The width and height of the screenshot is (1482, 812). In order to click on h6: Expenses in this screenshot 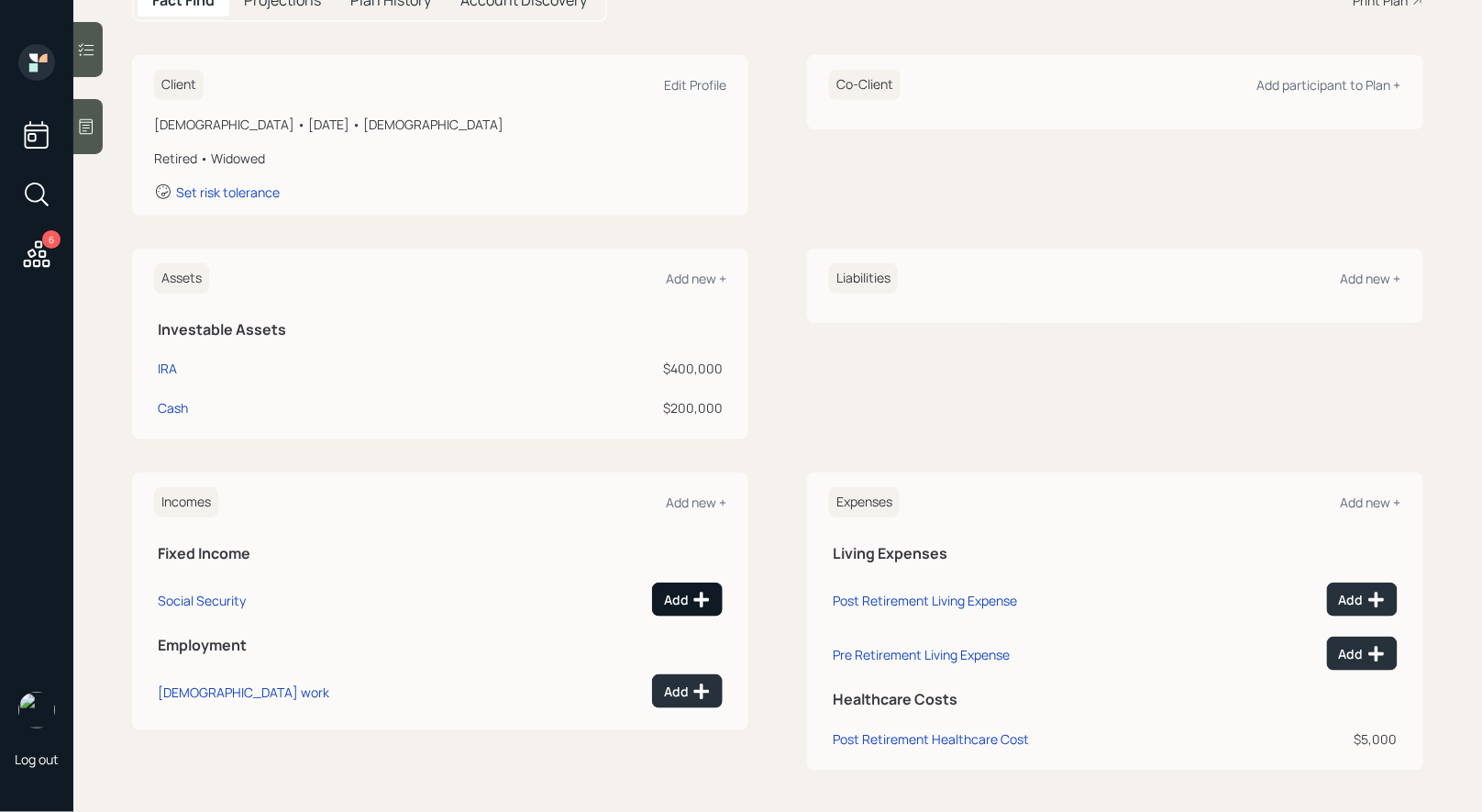, I will do `click(864, 502)`.